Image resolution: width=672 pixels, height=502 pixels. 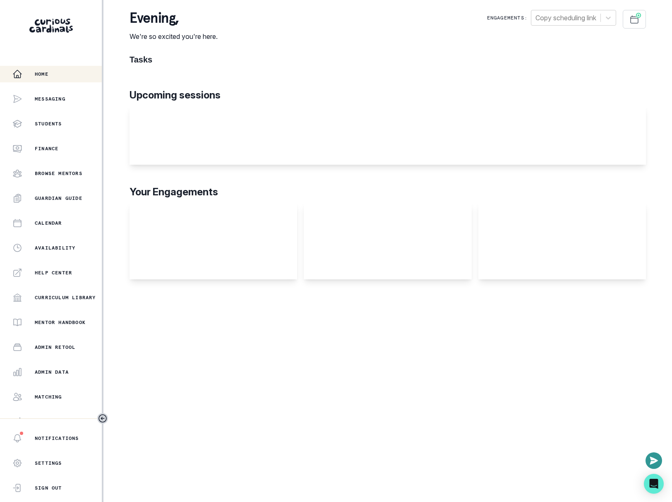 I want to click on button: Schedule Sessions, so click(x=634, y=19).